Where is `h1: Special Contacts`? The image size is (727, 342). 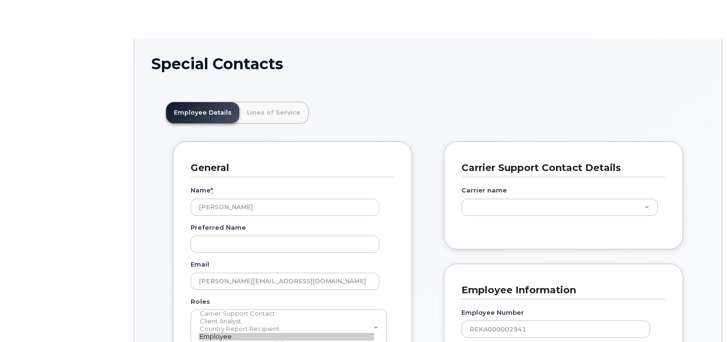
h1: Special Contacts is located at coordinates (428, 63).